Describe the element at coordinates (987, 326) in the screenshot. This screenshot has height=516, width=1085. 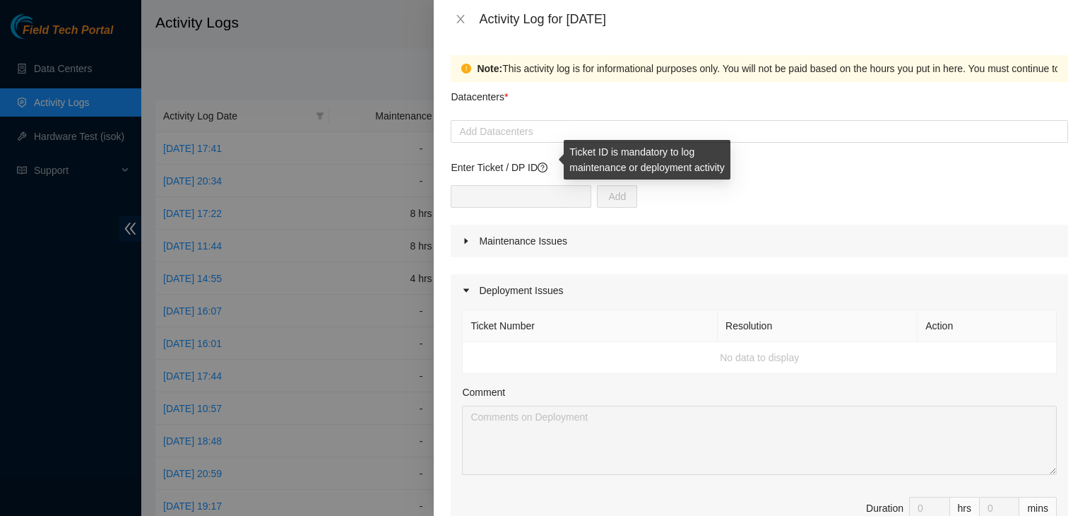
I see `th: Action` at that location.